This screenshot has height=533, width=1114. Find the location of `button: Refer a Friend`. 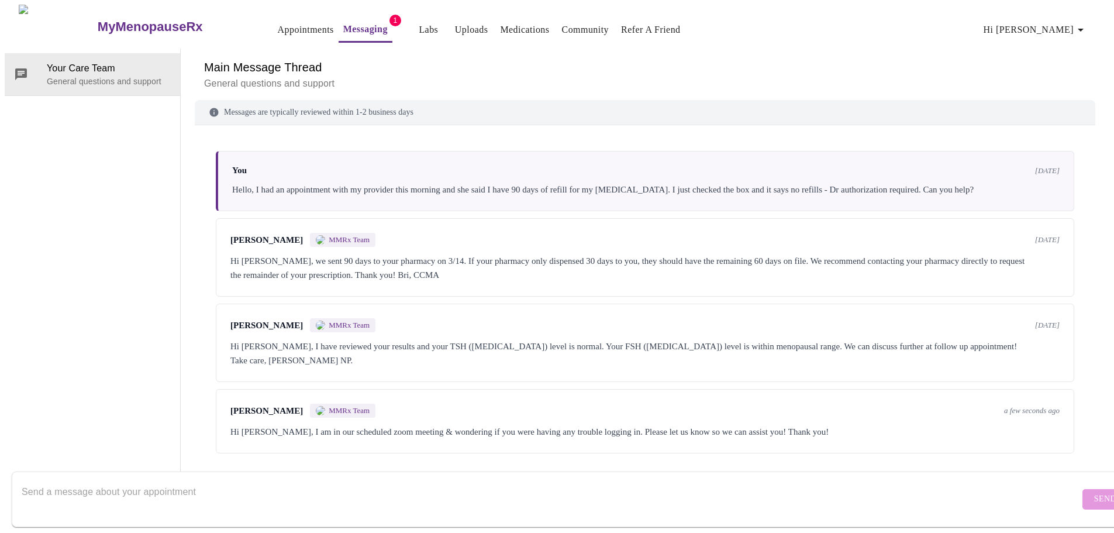

button: Refer a Friend is located at coordinates (651, 30).